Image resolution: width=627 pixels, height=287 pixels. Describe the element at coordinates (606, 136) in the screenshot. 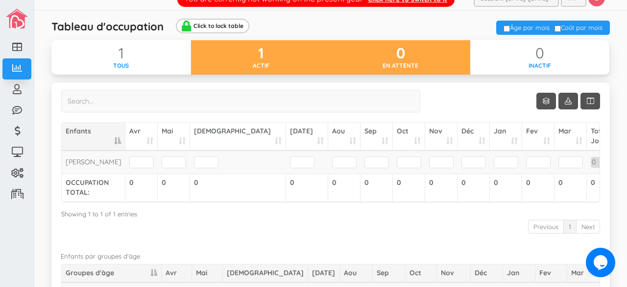

I see `th: Total Jours: activate to sort column ascending` at that location.